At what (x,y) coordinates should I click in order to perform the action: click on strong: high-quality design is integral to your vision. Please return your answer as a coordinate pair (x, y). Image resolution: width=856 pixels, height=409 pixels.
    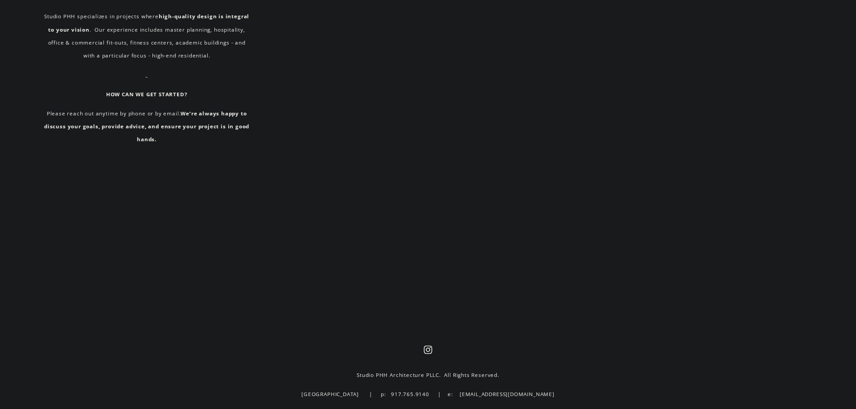
    Looking at the image, I should click on (149, 23).